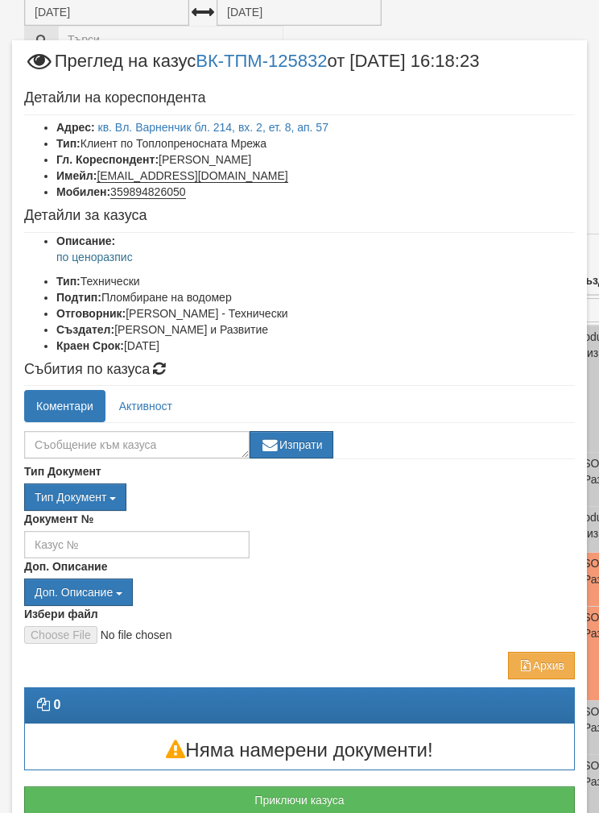  What do you see at coordinates (316, 297) in the screenshot?
I see `li: Пломбиране на водомер` at bounding box center [316, 297].